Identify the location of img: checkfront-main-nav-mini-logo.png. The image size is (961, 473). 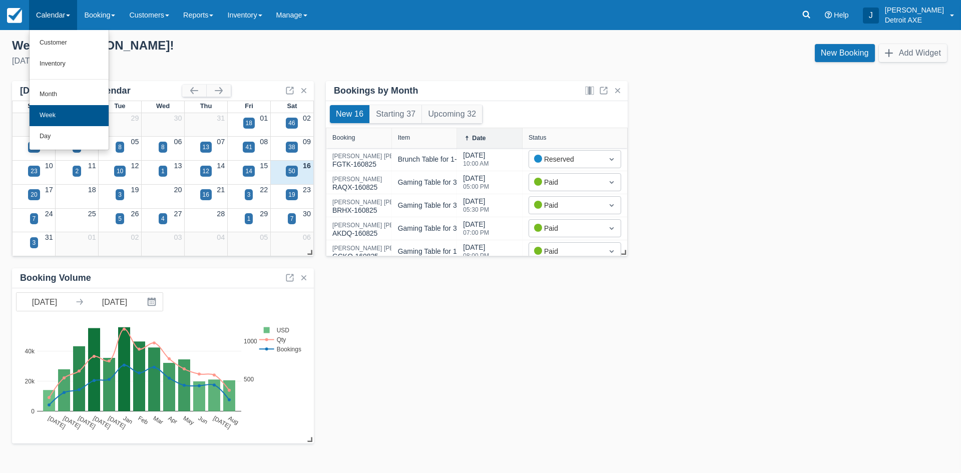
(15, 16).